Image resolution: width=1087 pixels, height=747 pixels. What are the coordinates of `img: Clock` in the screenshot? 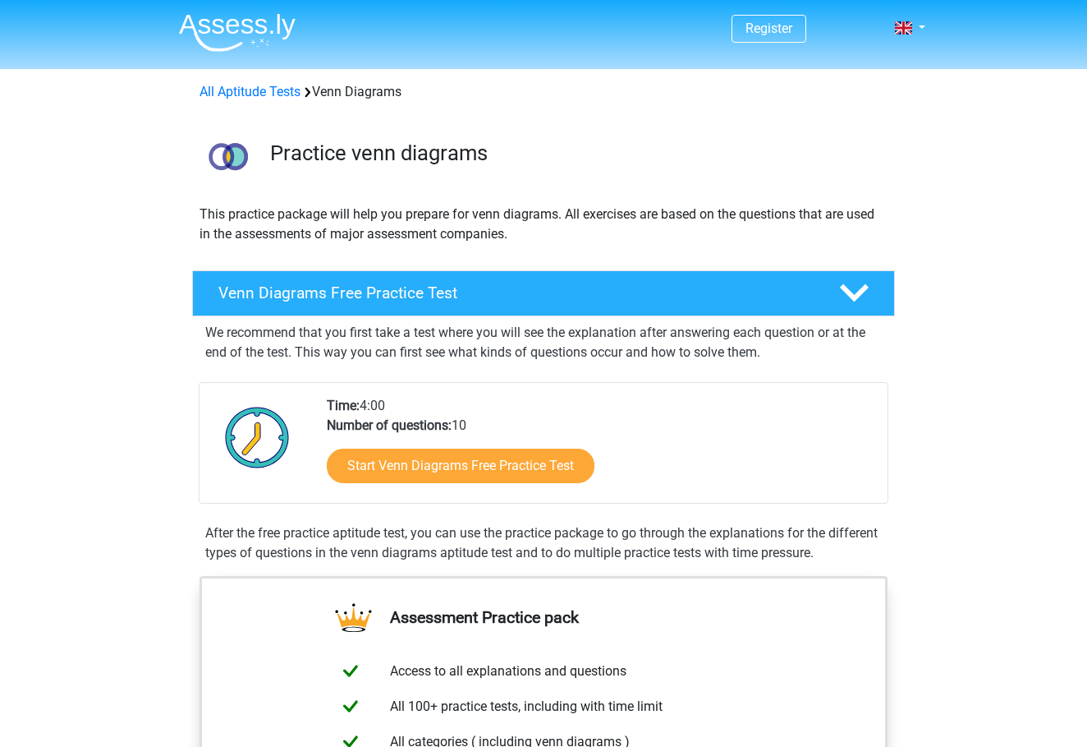 It's located at (257, 437).